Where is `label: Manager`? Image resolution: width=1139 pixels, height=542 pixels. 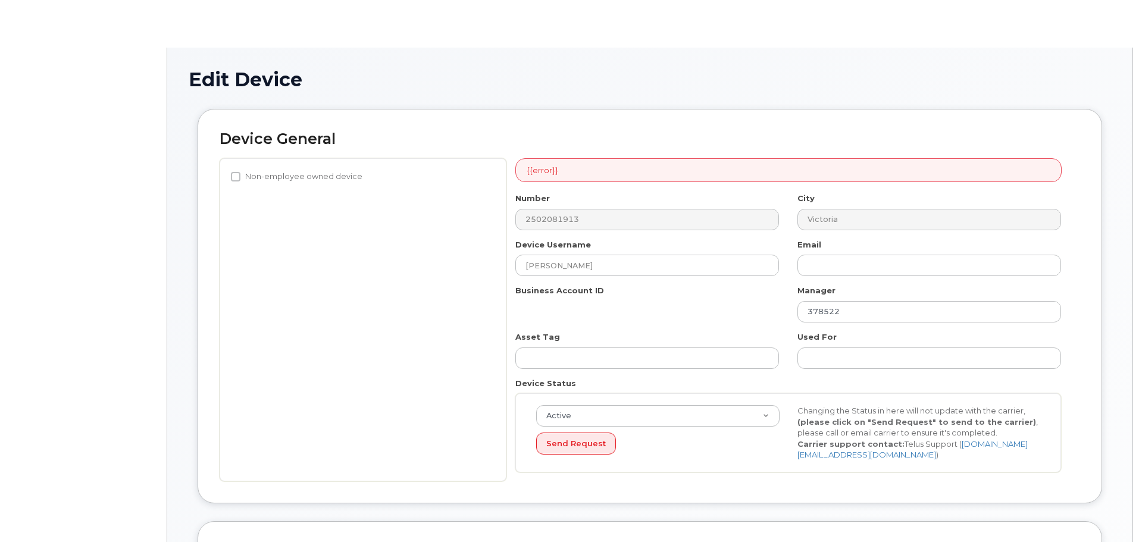 label: Manager is located at coordinates (816, 290).